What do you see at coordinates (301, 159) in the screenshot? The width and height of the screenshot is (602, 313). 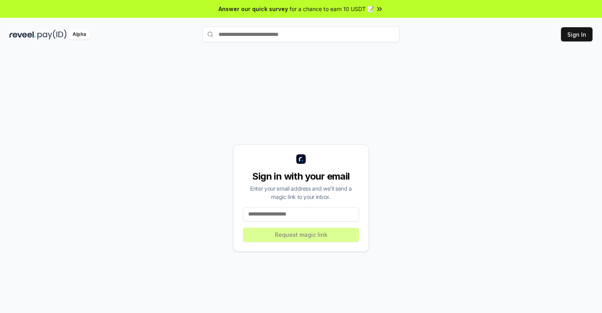 I see `img: logo_small` at bounding box center [301, 159].